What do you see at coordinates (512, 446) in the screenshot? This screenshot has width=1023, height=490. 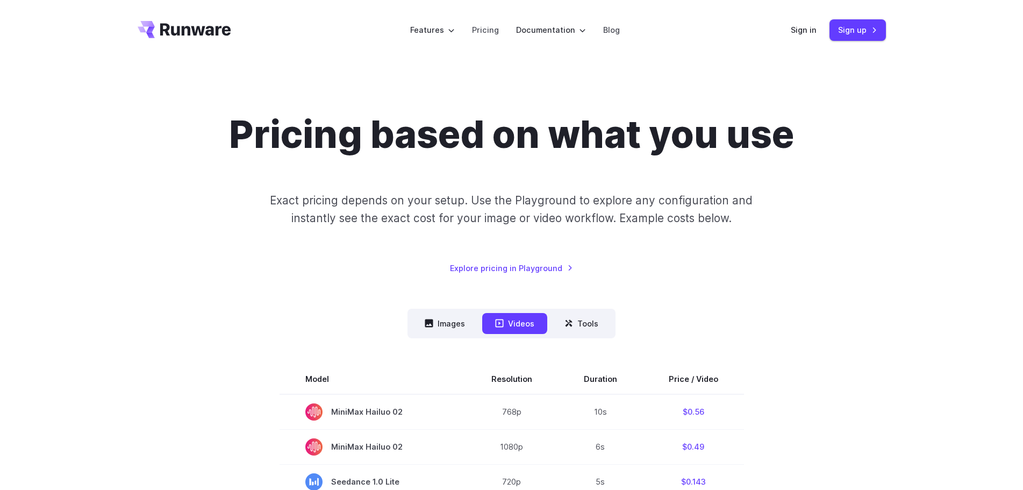 I see `td: 1080p` at bounding box center [512, 446].